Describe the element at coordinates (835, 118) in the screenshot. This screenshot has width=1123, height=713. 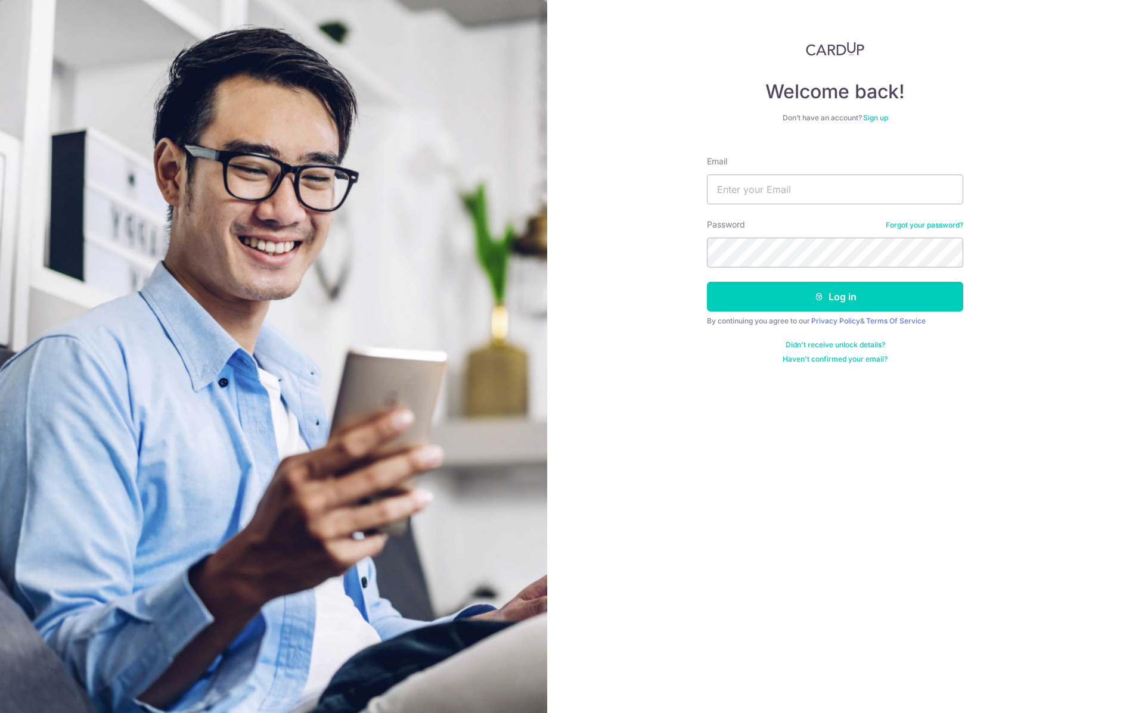
I see `div: Don’t have an account?` at that location.